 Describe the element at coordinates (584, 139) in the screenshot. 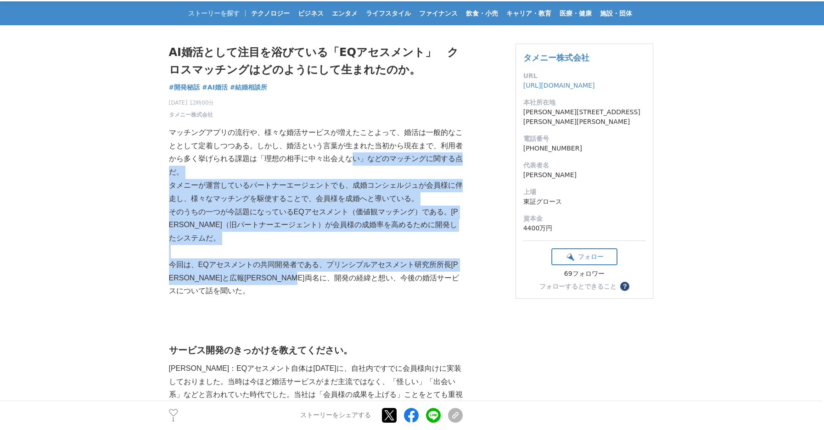

I see `dt: 電話番号` at that location.